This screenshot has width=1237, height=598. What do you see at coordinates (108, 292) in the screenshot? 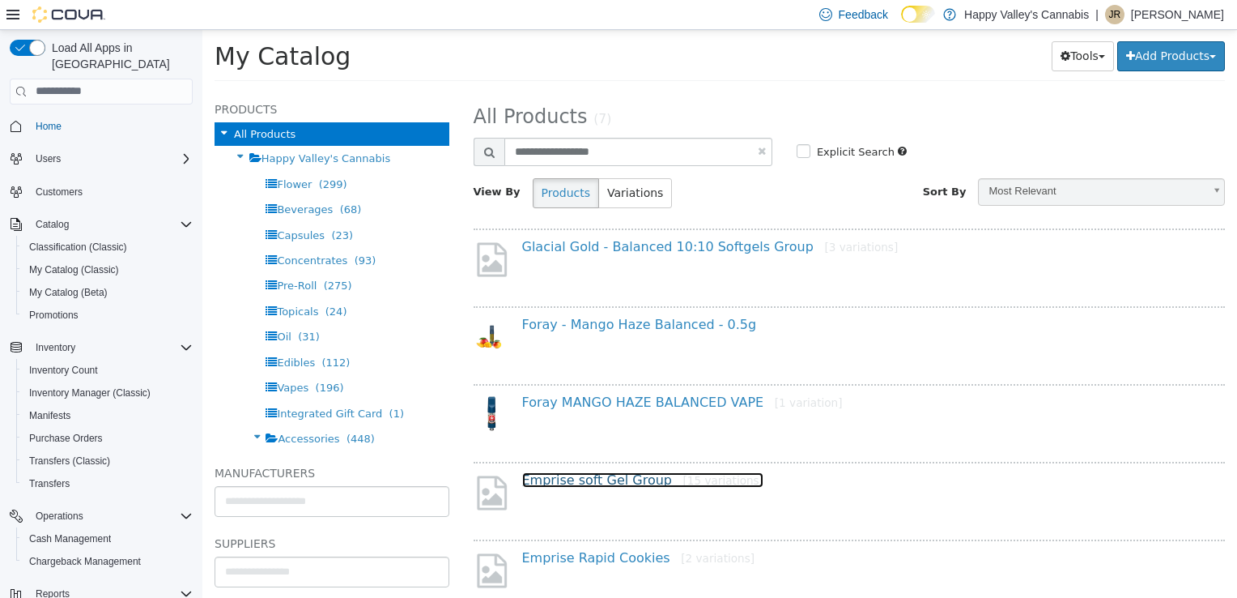
I see `button: My Catalog (Beta)` at bounding box center [108, 292].